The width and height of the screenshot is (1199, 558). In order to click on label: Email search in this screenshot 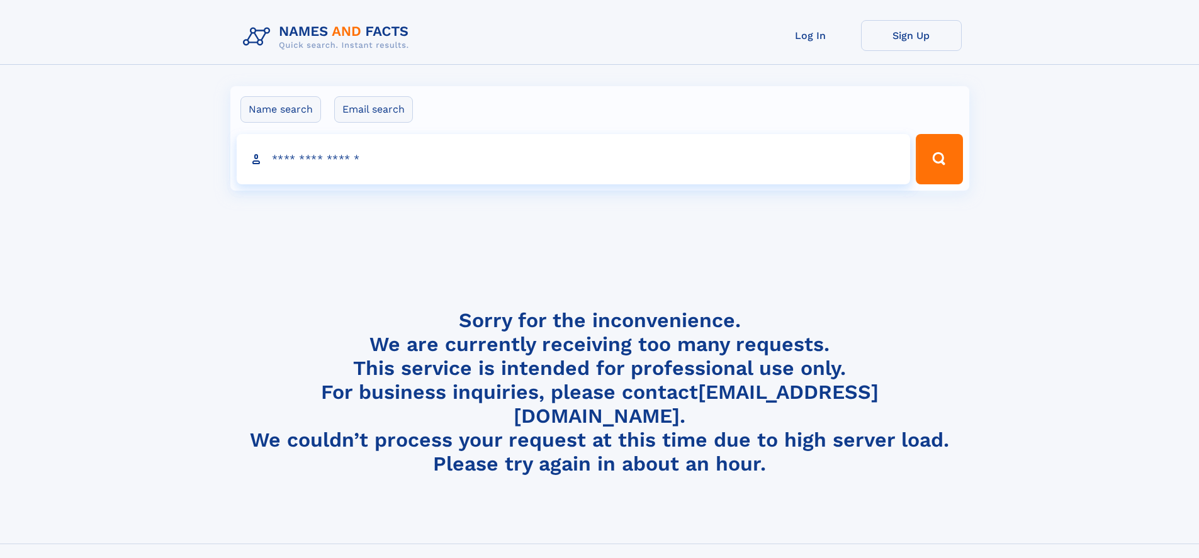, I will do `click(373, 109)`.